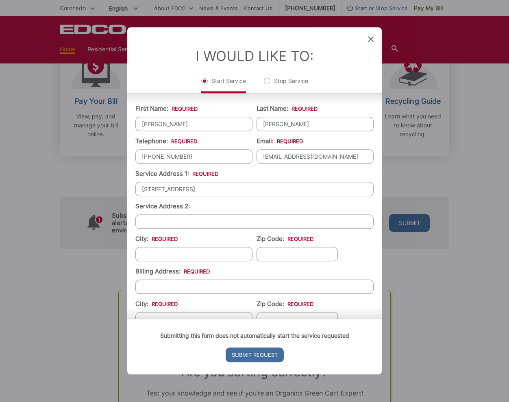  Describe the element at coordinates (255, 56) in the screenshot. I see `label: I Would Like To:` at that location.